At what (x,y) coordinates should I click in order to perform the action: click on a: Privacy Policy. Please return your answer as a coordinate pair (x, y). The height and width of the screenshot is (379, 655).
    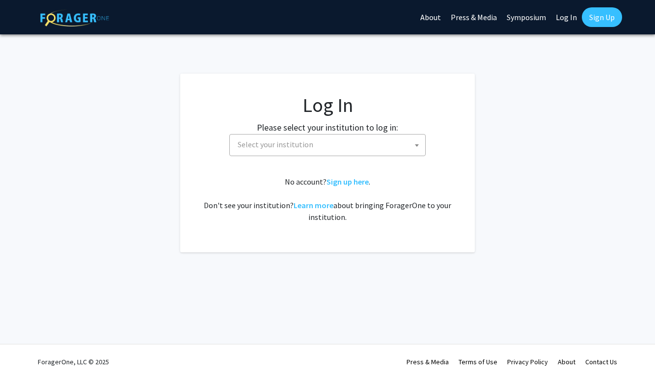
    Looking at the image, I should click on (527, 362).